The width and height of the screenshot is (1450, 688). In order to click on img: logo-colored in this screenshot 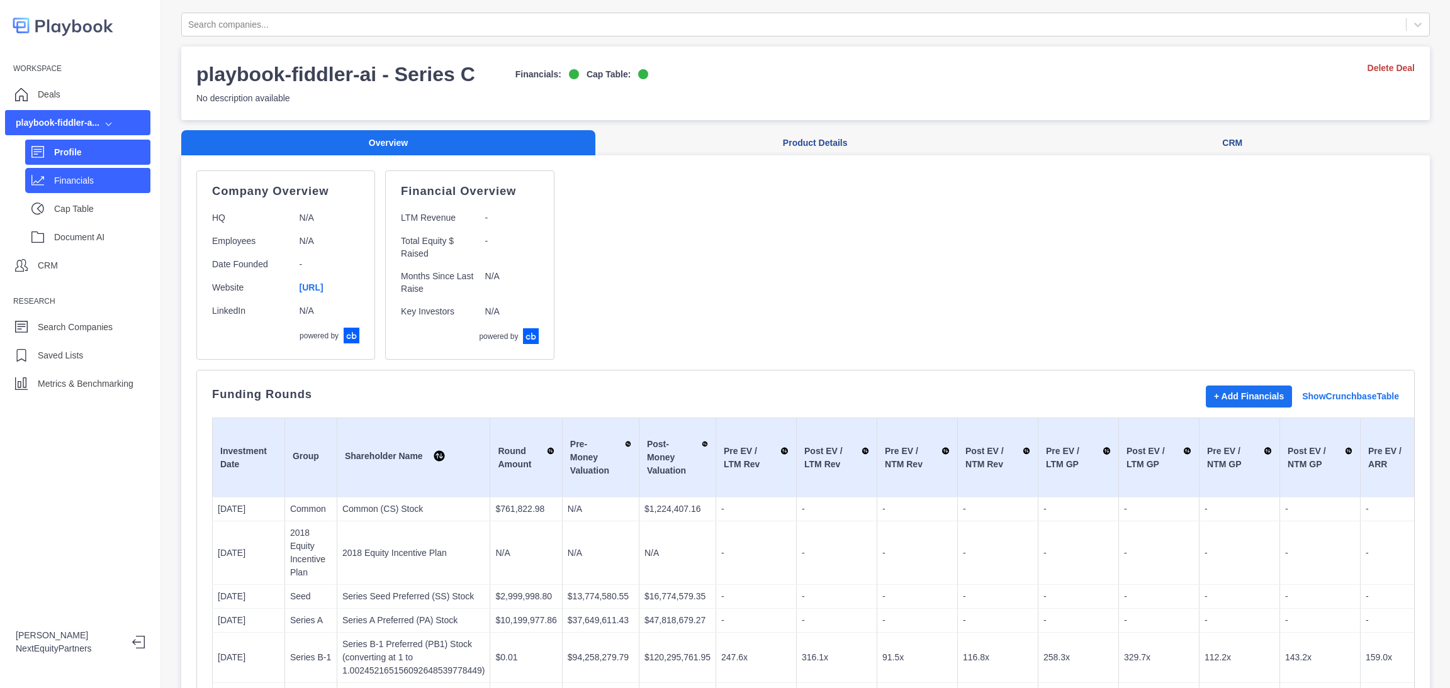, I will do `click(63, 25)`.